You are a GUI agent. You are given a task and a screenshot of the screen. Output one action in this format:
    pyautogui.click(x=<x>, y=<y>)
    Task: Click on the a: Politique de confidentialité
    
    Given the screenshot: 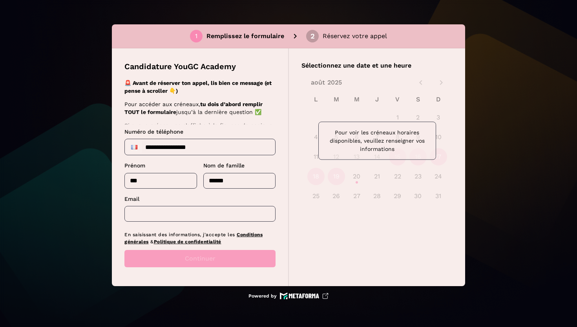 What is the action you would take?
    pyautogui.click(x=188, y=241)
    